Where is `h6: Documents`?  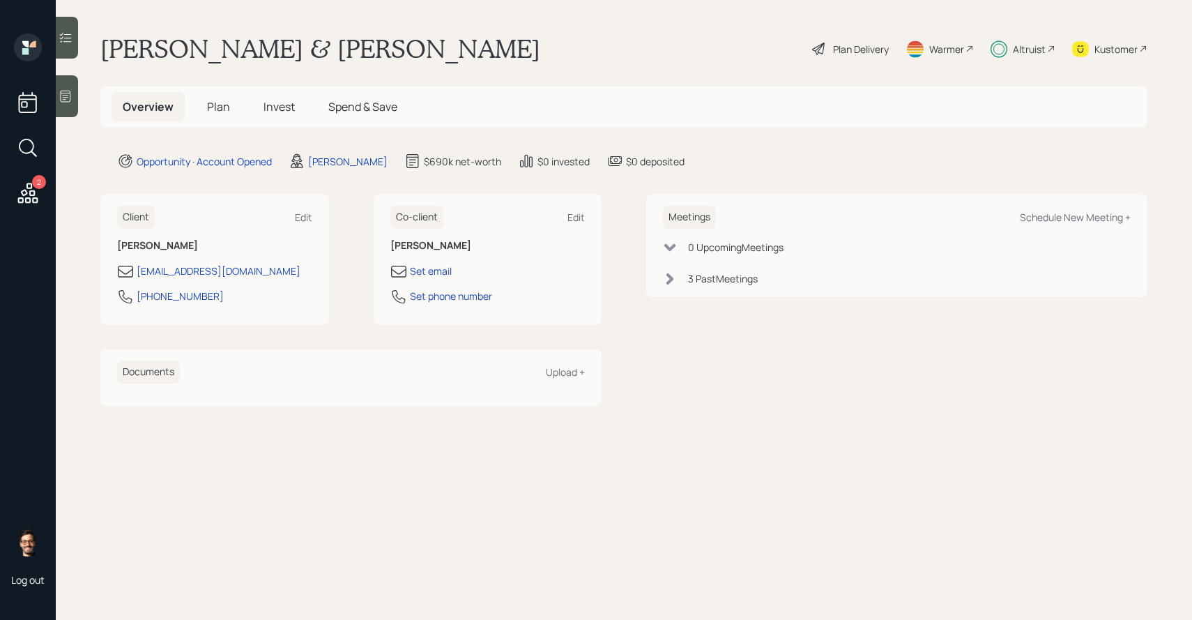 h6: Documents is located at coordinates (148, 372).